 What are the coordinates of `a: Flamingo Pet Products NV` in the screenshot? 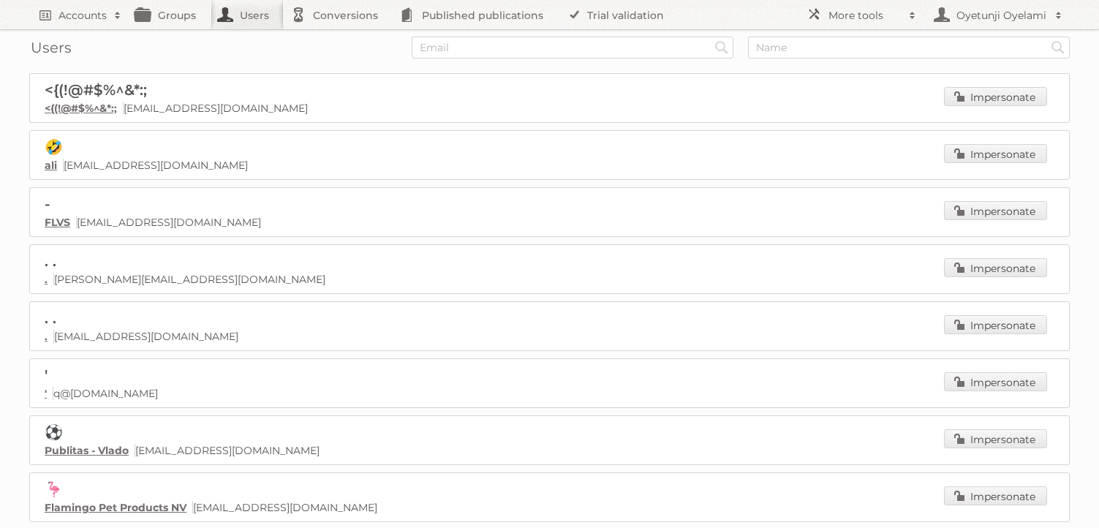 It's located at (116, 508).